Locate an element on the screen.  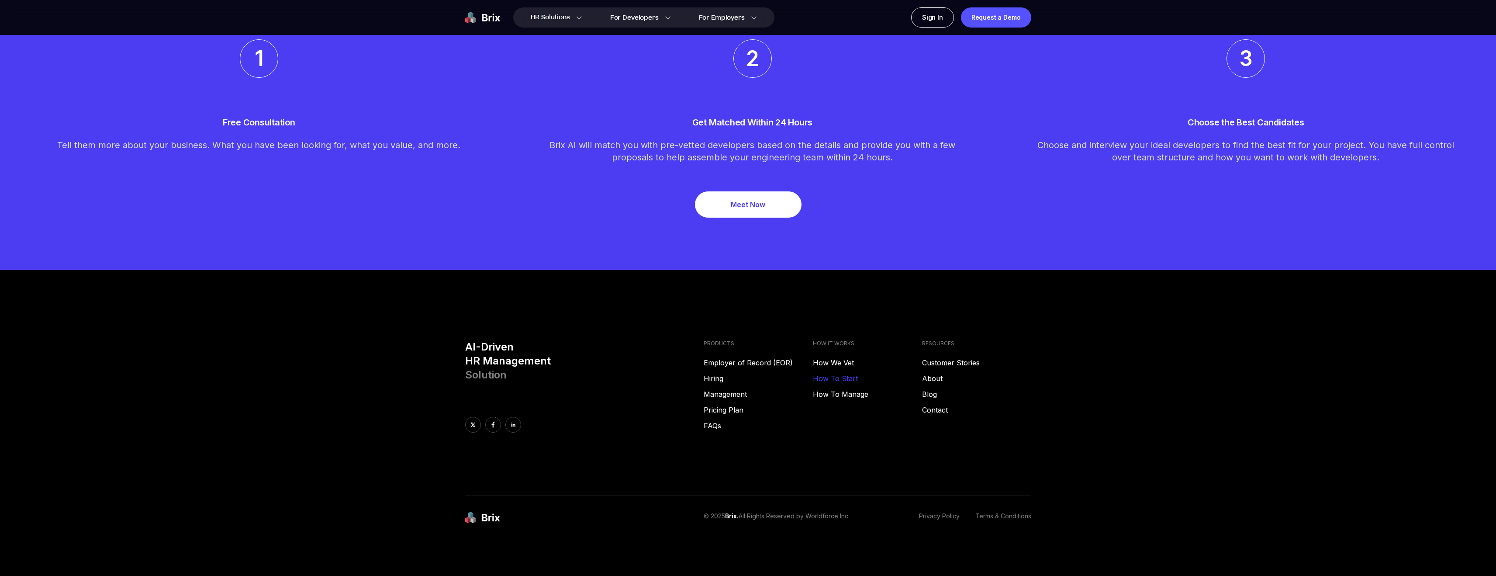
span: HR Solutions is located at coordinates (551, 17).